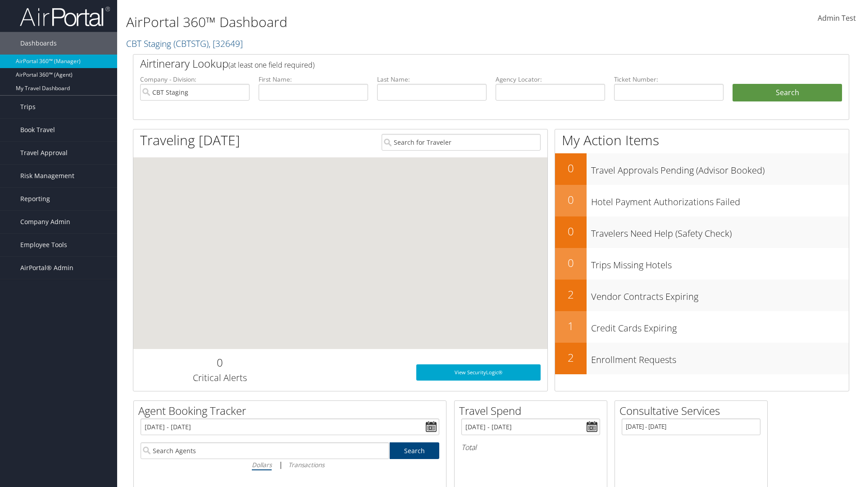 The height and width of the screenshot is (487, 865). What do you see at coordinates (720, 168) in the screenshot?
I see `h3: Travel Approvals Pending (Advisor Booked)` at bounding box center [720, 168].